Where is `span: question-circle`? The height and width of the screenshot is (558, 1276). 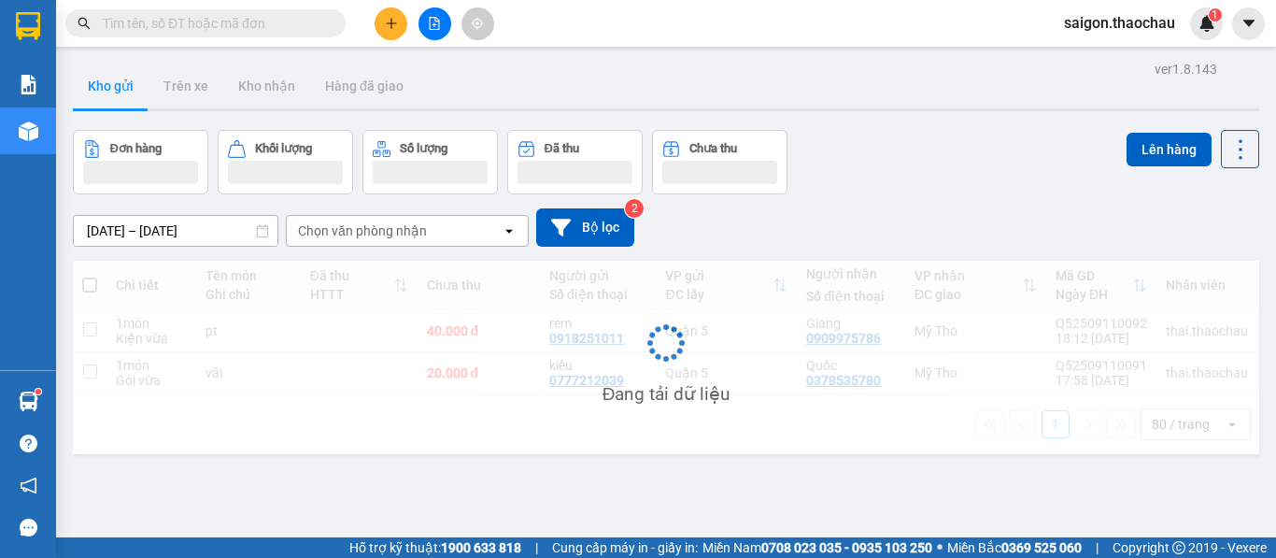 span: question-circle is located at coordinates (28, 443).